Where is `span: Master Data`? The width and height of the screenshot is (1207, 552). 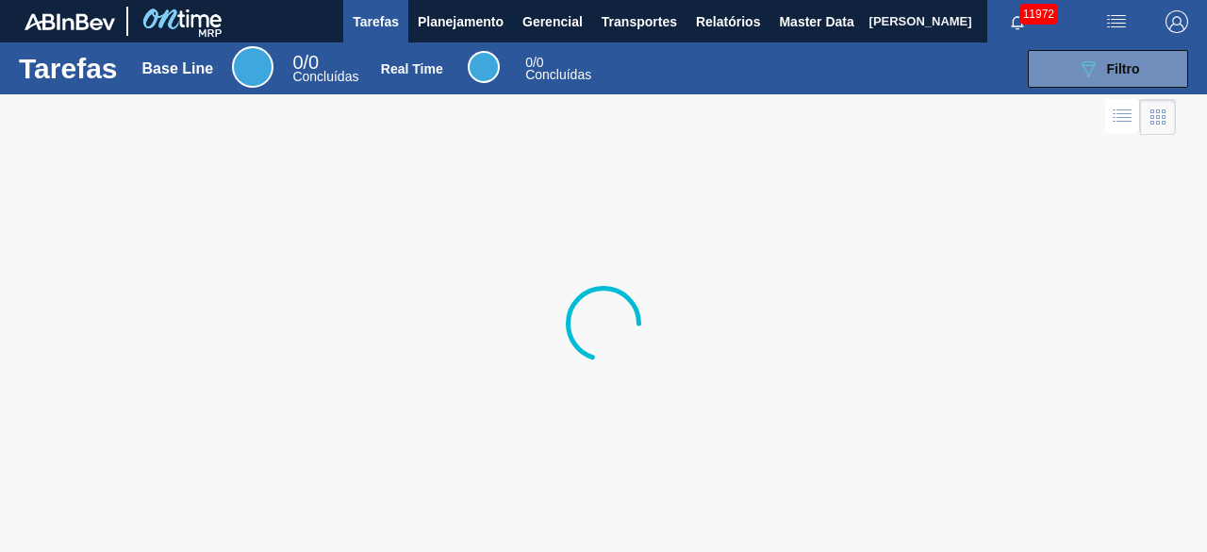 span: Master Data is located at coordinates (816, 22).